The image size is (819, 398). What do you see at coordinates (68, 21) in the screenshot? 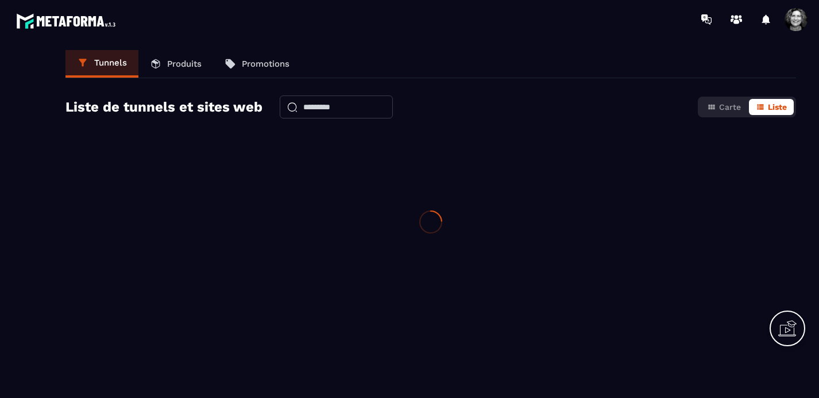
I see `img: logo` at bounding box center [68, 21].